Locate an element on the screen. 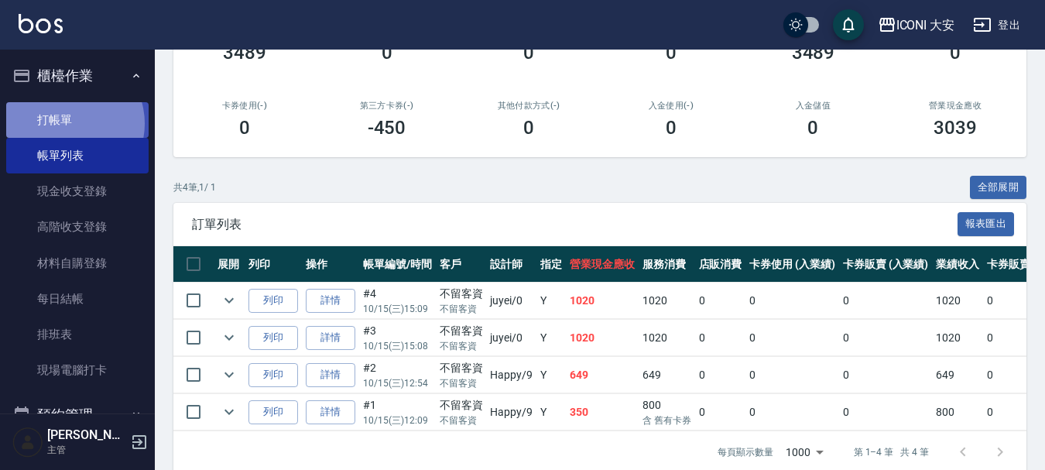 Image resolution: width=1045 pixels, height=470 pixels. td: 800 is located at coordinates (957, 412).